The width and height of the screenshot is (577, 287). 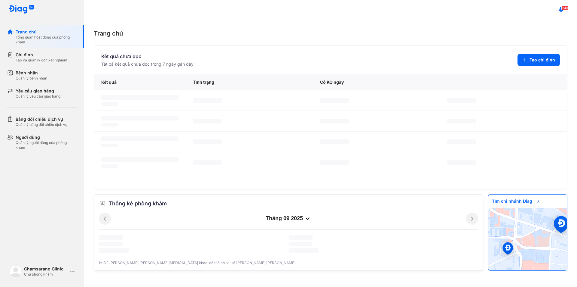 What do you see at coordinates (565, 8) in the screenshot?
I see `span: 240` at bounding box center [565, 8].